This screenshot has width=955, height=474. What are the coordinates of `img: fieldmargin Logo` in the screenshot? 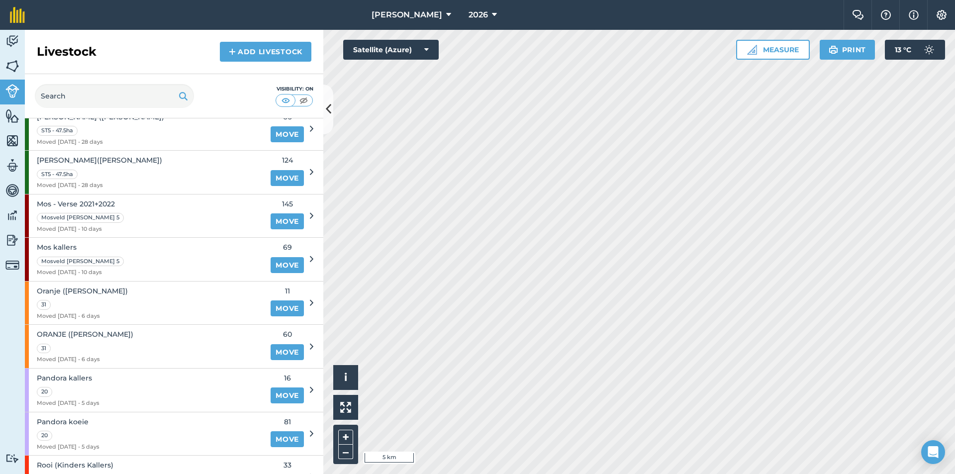 It's located at (17, 15).